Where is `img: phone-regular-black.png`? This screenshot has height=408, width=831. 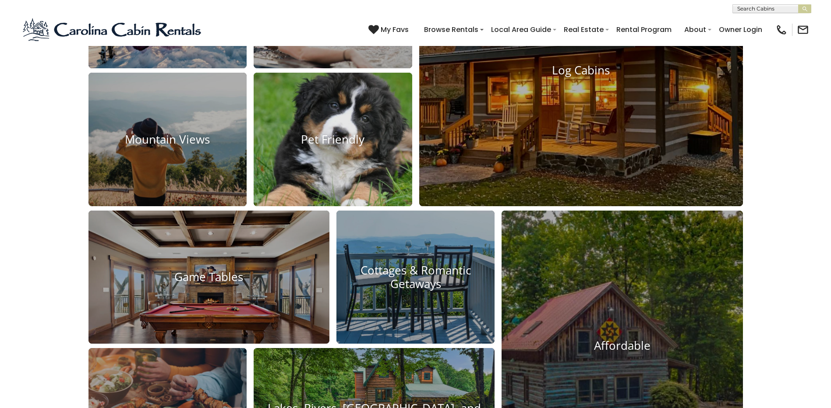 img: phone-regular-black.png is located at coordinates (781, 30).